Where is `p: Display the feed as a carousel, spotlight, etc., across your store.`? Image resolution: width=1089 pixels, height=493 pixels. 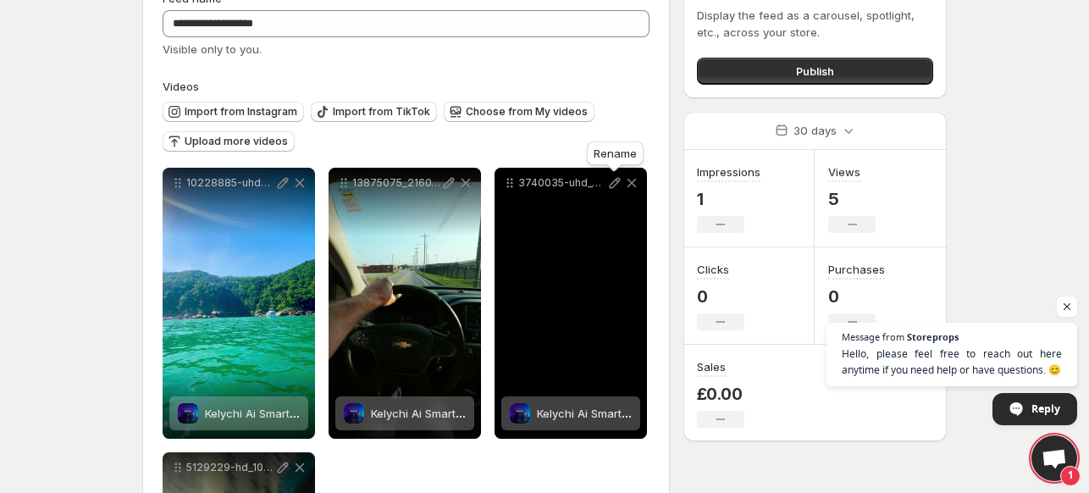 p: Display the feed as a carousel, spotlight, etc., across your store. is located at coordinates (815, 24).